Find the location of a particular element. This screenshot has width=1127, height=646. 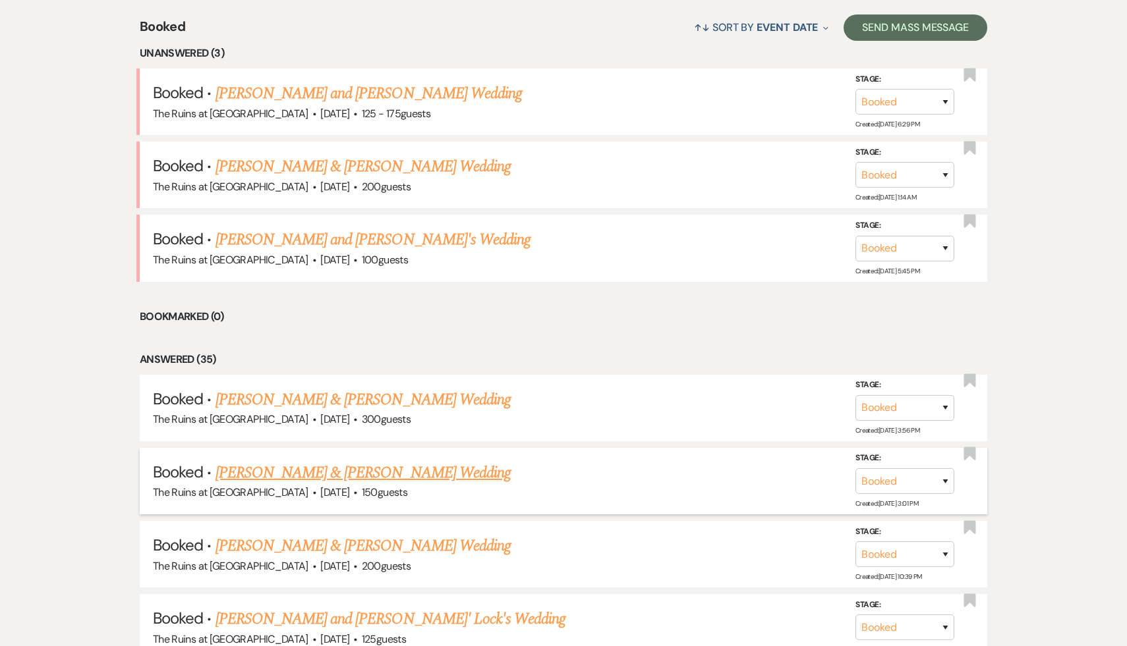

li: Unanswered (3) is located at coordinates (563, 53).